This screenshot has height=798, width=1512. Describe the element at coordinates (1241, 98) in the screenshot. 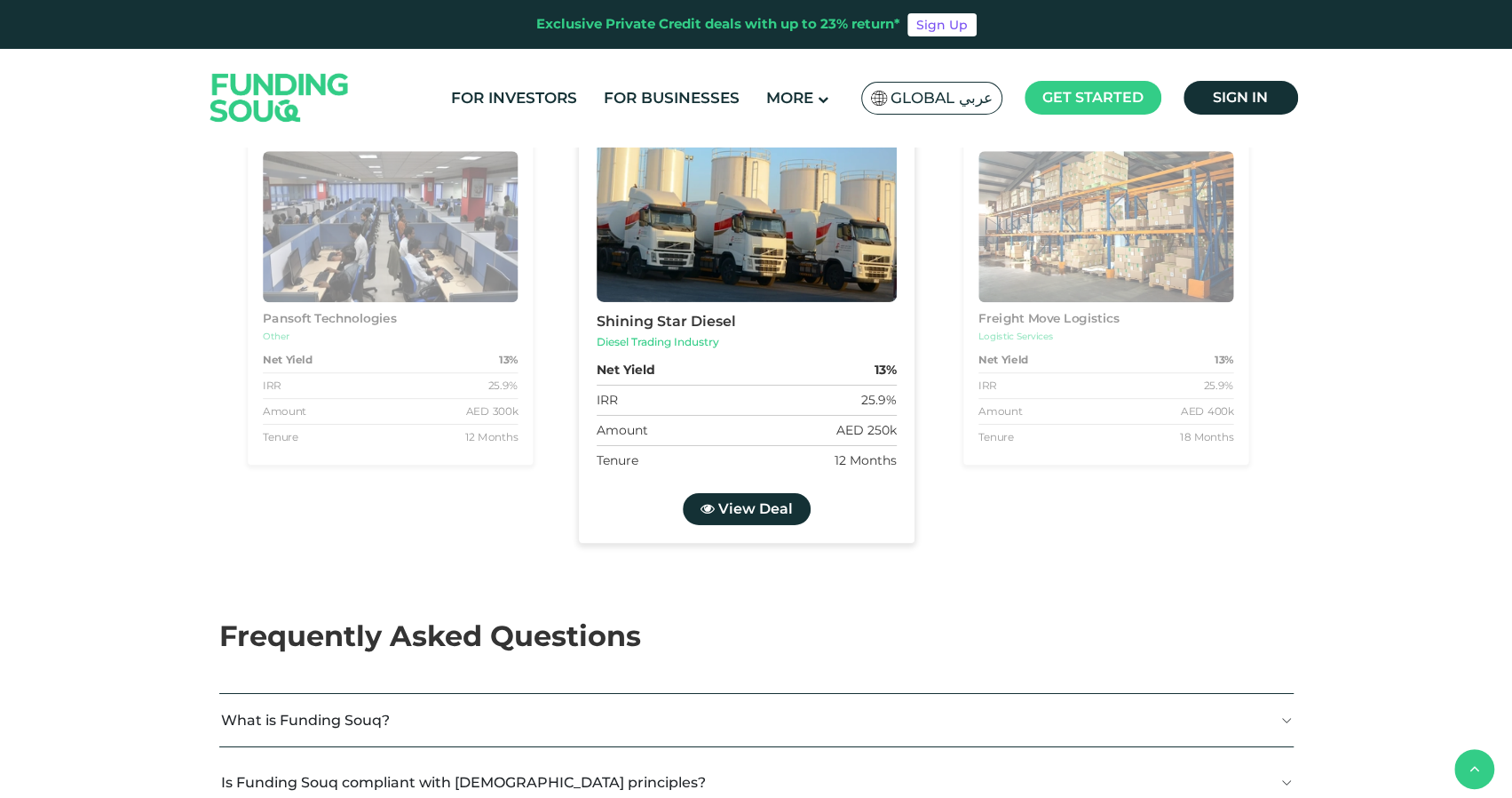

I see `a: Sign in` at that location.